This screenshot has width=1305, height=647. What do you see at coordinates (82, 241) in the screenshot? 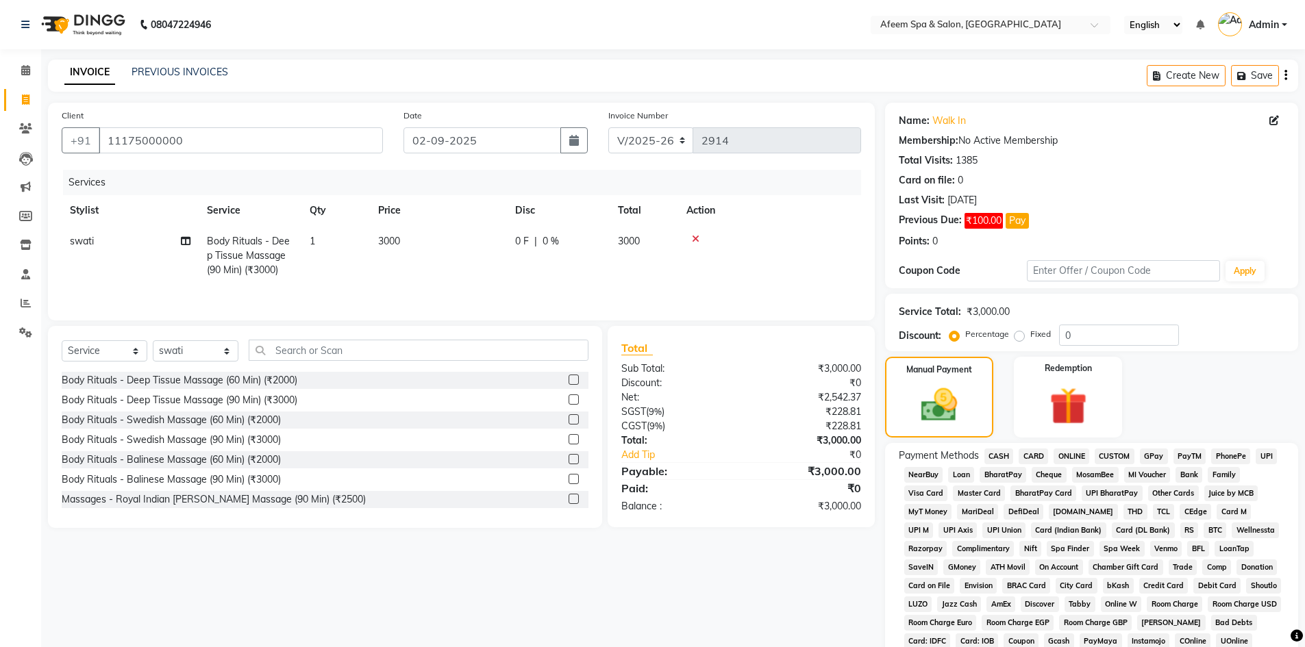
I see `span: swati` at bounding box center [82, 241].